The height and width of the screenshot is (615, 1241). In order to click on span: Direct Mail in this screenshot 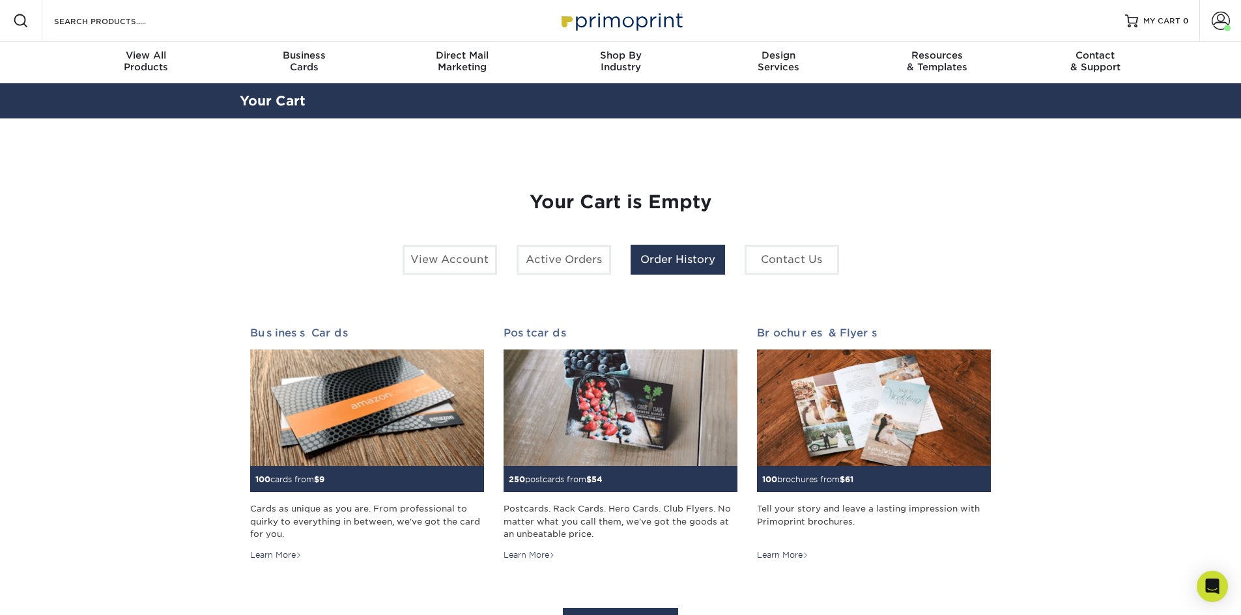, I will do `click(462, 55)`.